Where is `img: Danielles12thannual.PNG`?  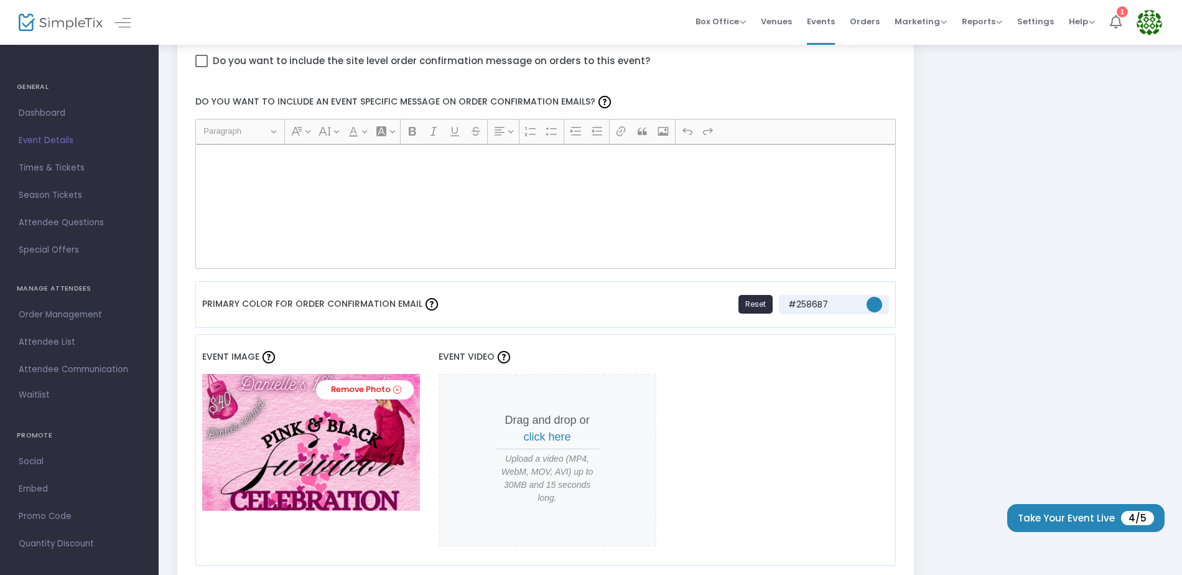
img: Danielles12thannual.PNG is located at coordinates (311, 442).